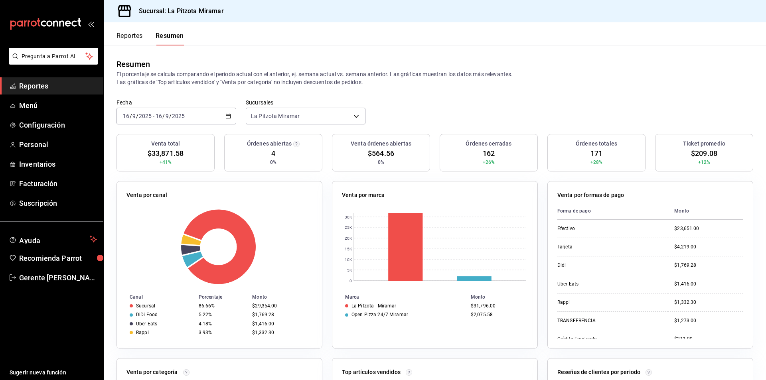 This screenshot has width=766, height=380. What do you see at coordinates (58, 125) in the screenshot?
I see `span: Configuración` at bounding box center [58, 125].